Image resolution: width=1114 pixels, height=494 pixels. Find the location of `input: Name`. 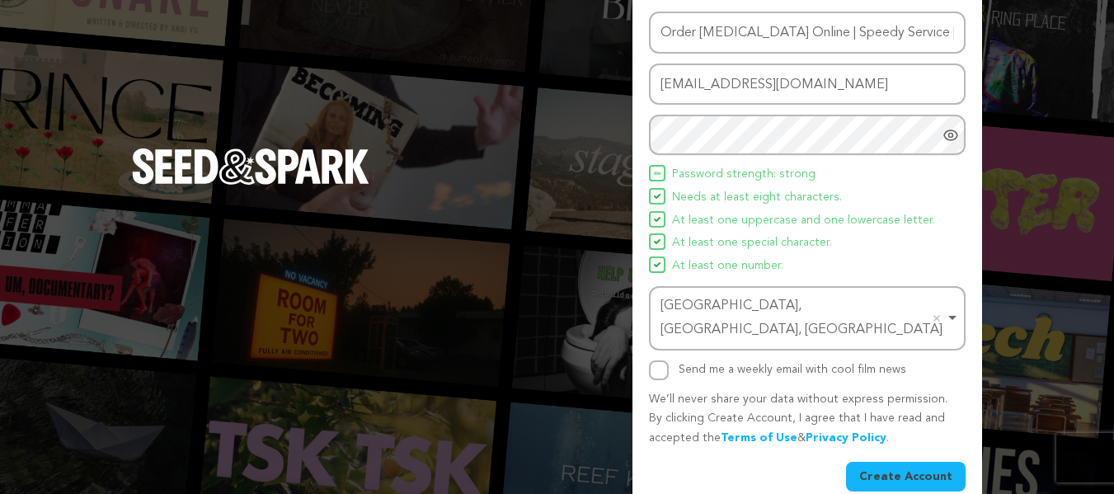

input: Name is located at coordinates (807, 32).